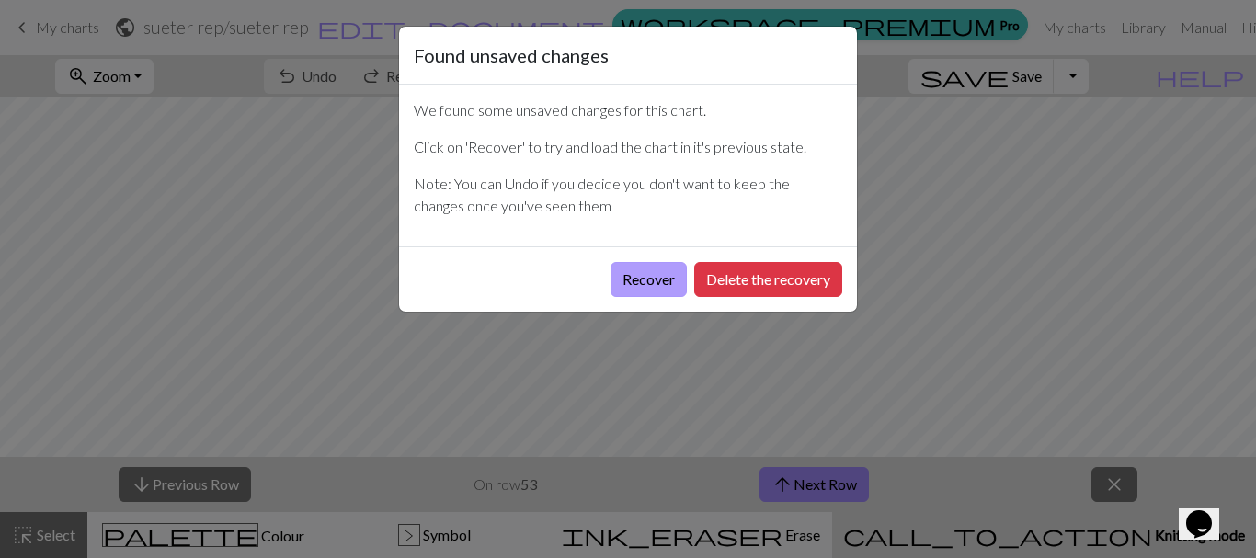 This screenshot has height=558, width=1256. Describe the element at coordinates (628, 147) in the screenshot. I see `p: Click on 'Recover' to try and load the chart in it's previous state.` at that location.